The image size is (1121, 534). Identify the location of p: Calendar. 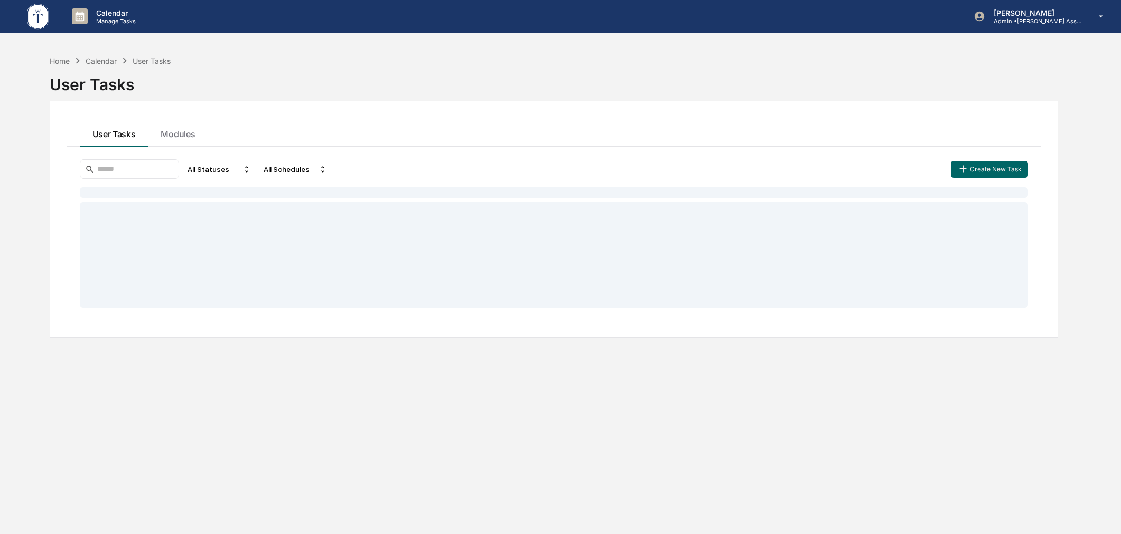
(114, 13).